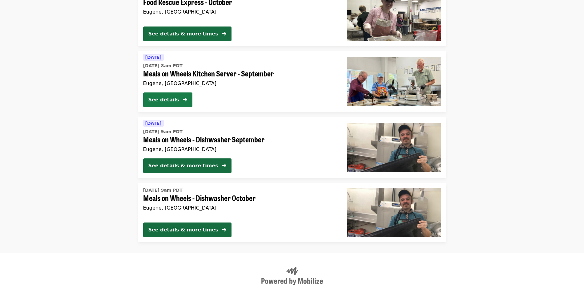 Image resolution: width=584 pixels, height=294 pixels. I want to click on div: See details, so click(164, 100).